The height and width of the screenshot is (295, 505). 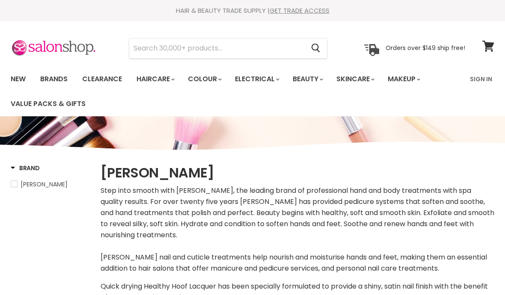 What do you see at coordinates (403, 79) in the screenshot?
I see `a: Makeup` at bounding box center [403, 79].